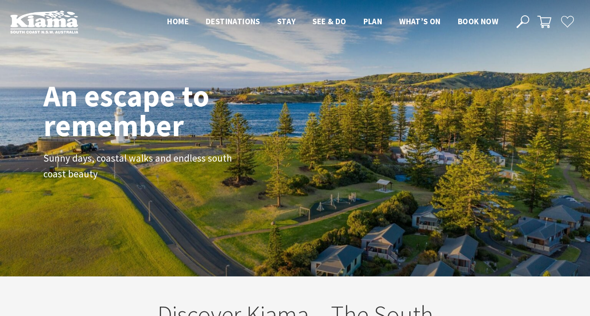 This screenshot has width=590, height=316. What do you see at coordinates (160, 111) in the screenshot?
I see `h1: An escape to remember` at bounding box center [160, 111].